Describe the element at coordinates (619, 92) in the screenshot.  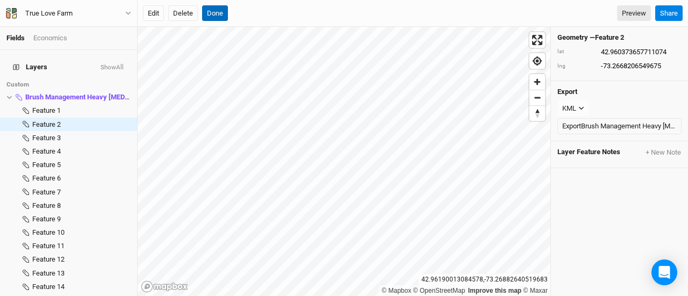
I see `h4: Export` at that location.